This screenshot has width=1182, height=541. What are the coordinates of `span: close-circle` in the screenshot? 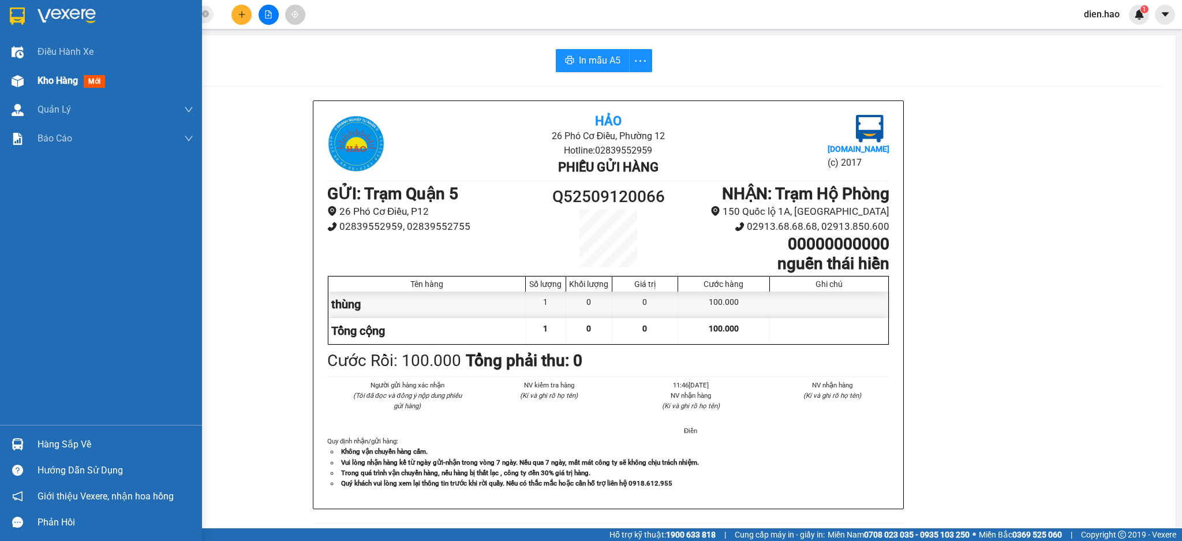 It's located at (206, 14).